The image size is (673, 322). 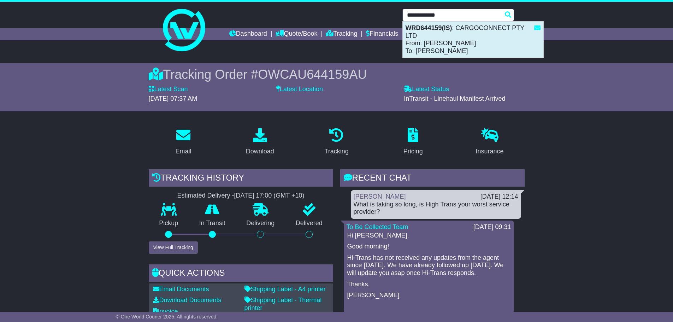 I want to click on strong: WRD644159(IS), so click(x=429, y=28).